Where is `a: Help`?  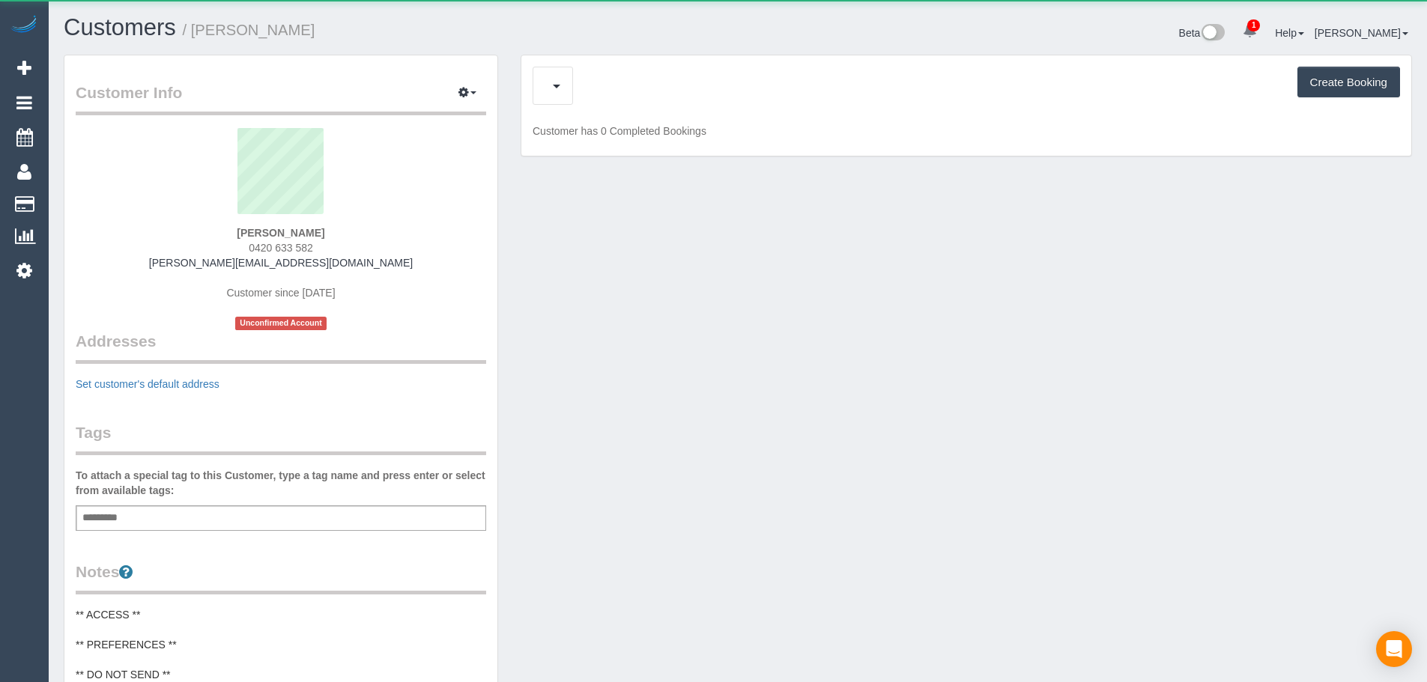 a: Help is located at coordinates (1289, 33).